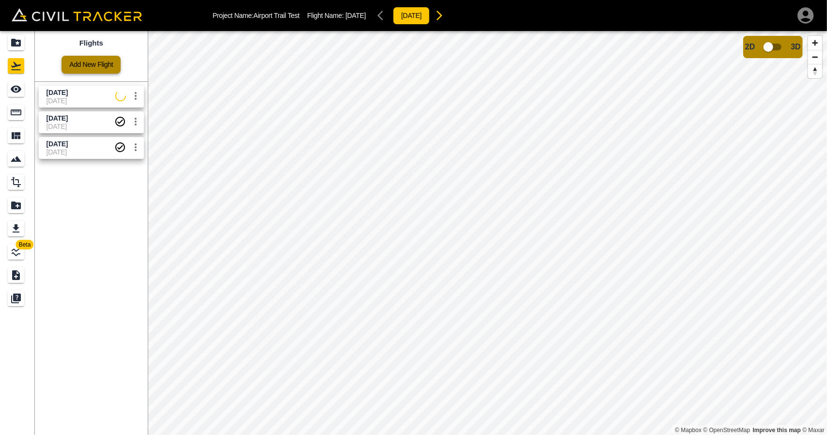 The height and width of the screenshot is (435, 827). What do you see at coordinates (77, 15) in the screenshot?
I see `img: Civil Tracker` at bounding box center [77, 15].